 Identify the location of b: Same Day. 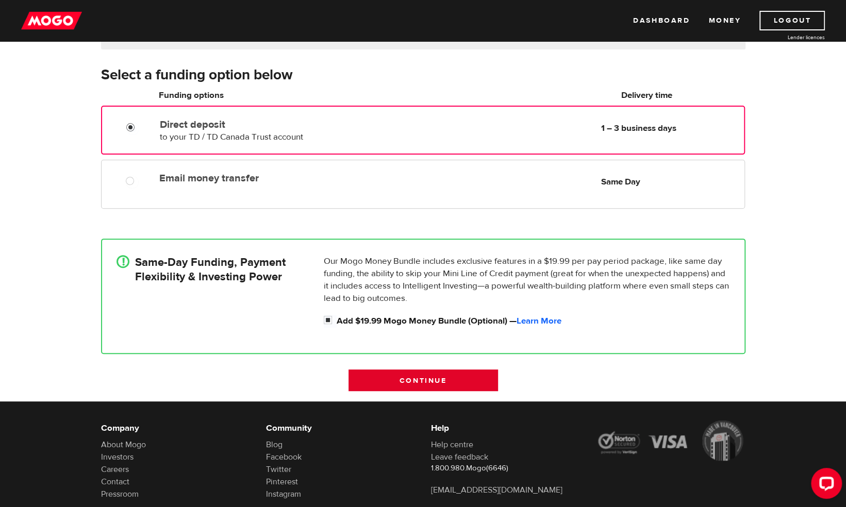
(620, 182).